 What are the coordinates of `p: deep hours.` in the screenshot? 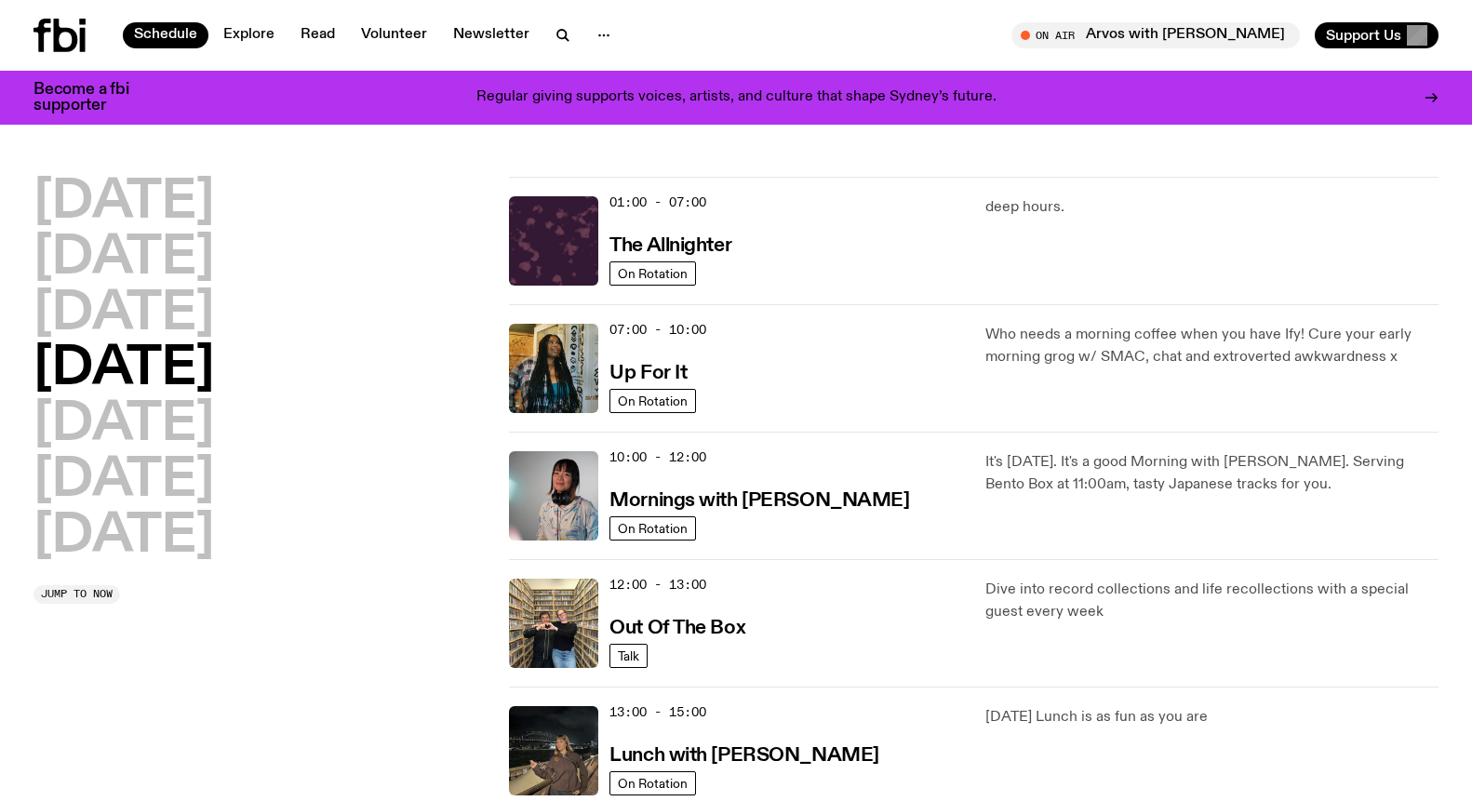 It's located at (1211, 207).